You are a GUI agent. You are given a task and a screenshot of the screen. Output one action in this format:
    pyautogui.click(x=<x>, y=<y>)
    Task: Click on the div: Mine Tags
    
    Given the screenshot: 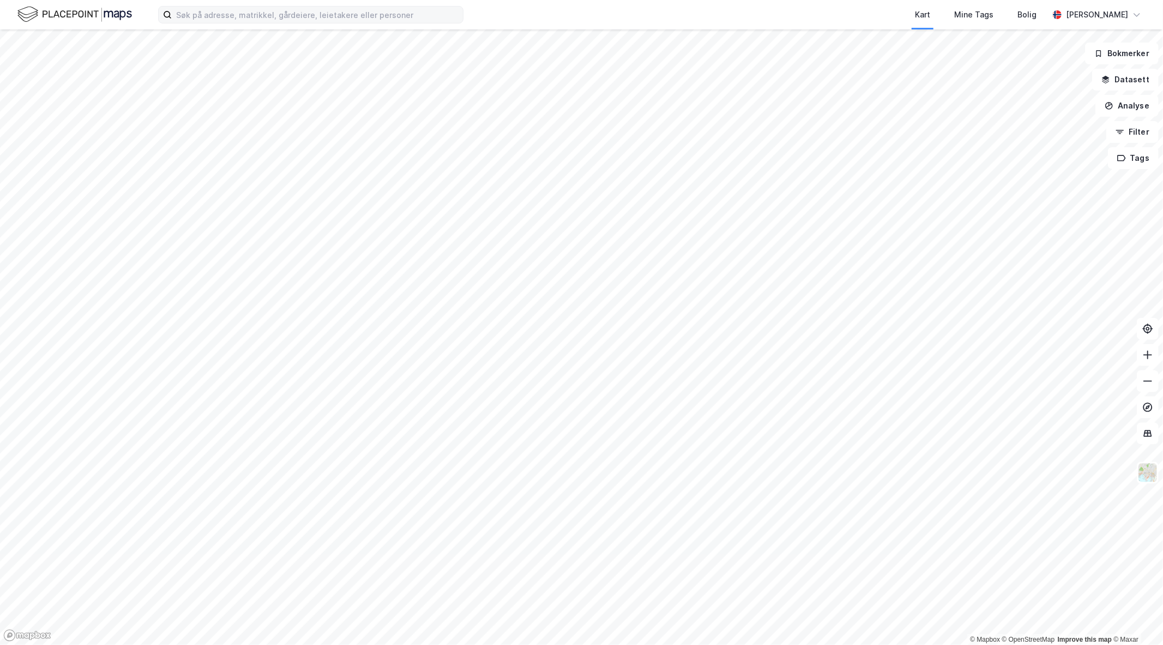 What is the action you would take?
    pyautogui.click(x=974, y=15)
    